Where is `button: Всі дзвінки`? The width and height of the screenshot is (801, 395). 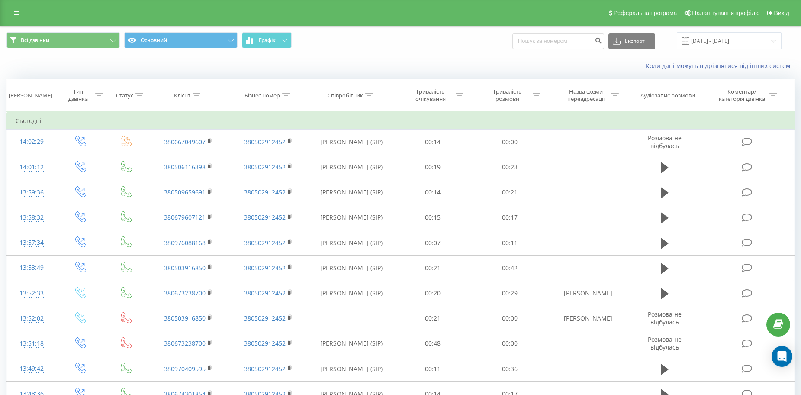
button: Всі дзвінки is located at coordinates (63, 40).